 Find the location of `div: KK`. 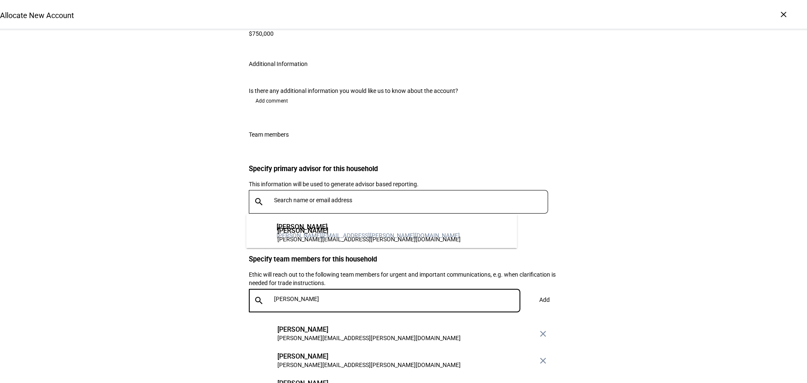

div: KK is located at coordinates (262, 361).